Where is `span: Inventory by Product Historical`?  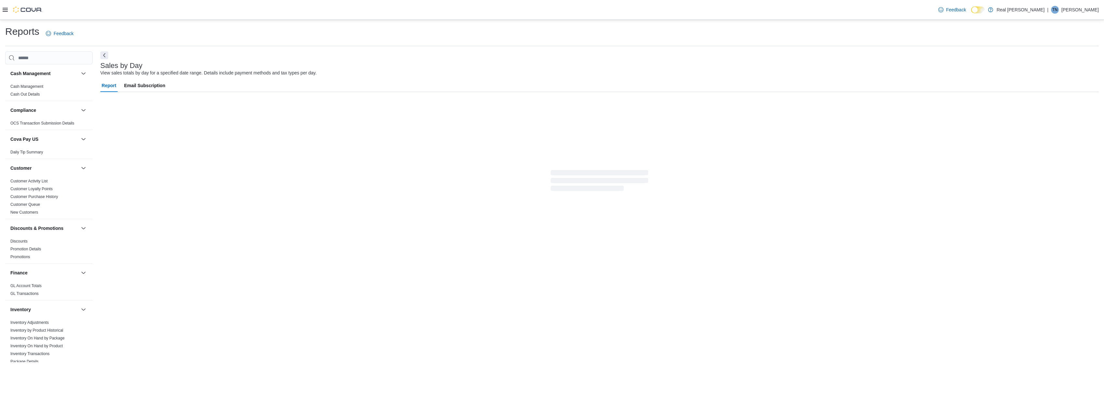 span: Inventory by Product Historical is located at coordinates (37, 330).